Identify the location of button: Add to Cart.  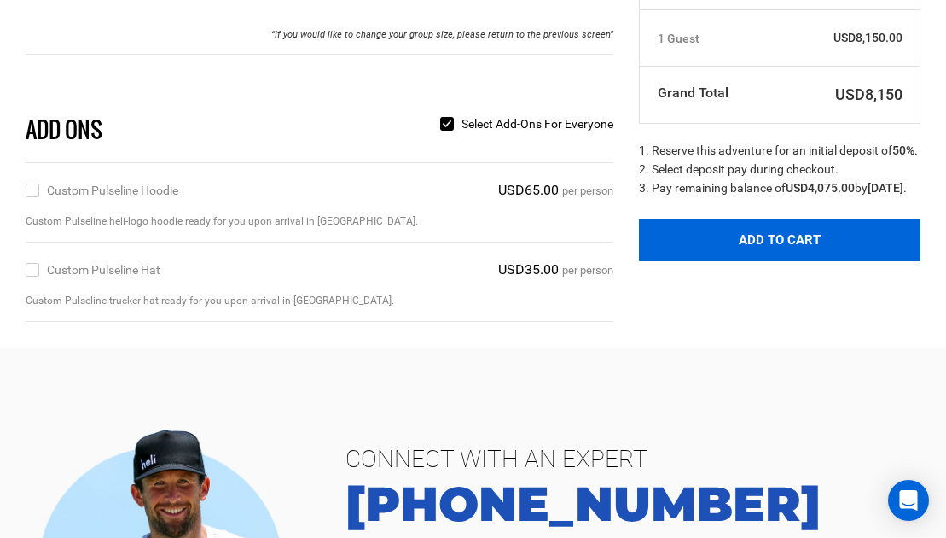
(780, 240).